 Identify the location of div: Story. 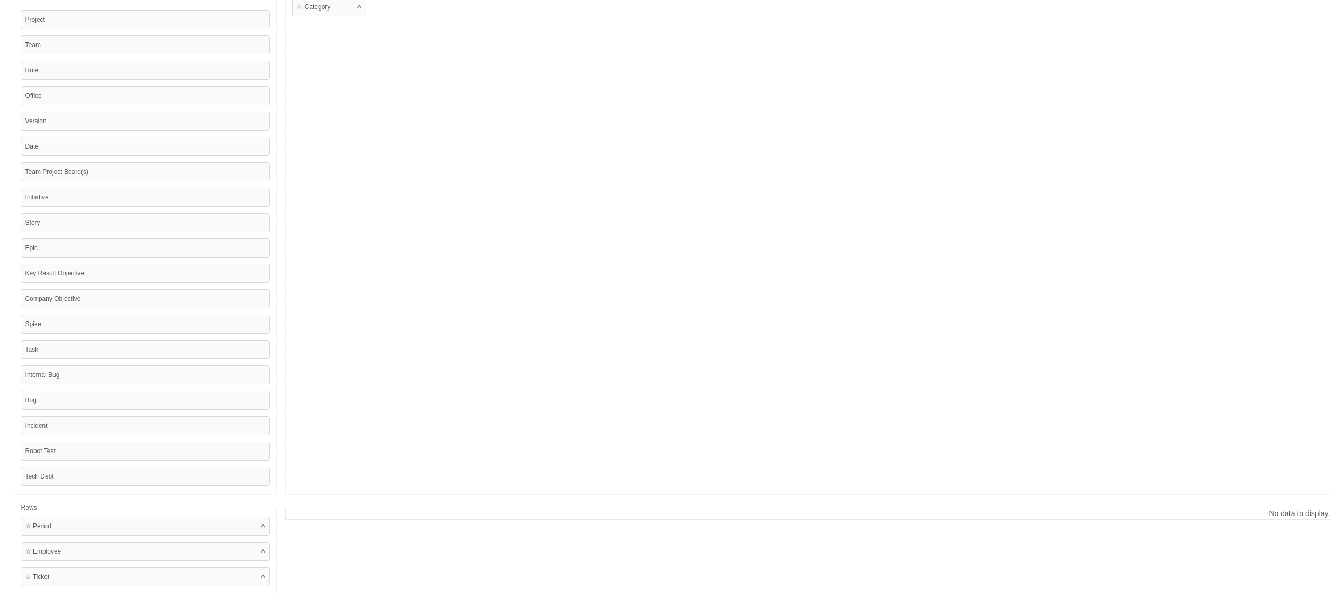
(145, 223).